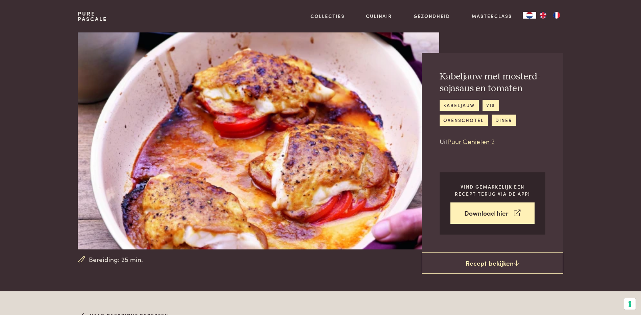 This screenshot has width=641, height=315. What do you see at coordinates (491, 105) in the screenshot?
I see `a: vis` at bounding box center [491, 105].